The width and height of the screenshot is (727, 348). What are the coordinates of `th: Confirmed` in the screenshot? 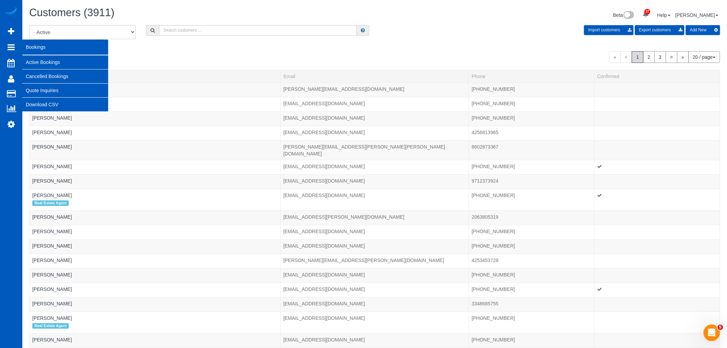 It's located at (657, 76).